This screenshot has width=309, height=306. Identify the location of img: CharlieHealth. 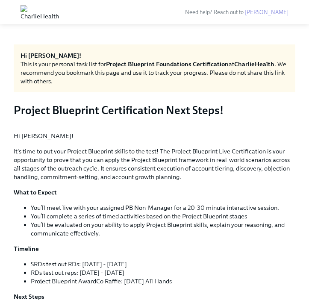
(40, 12).